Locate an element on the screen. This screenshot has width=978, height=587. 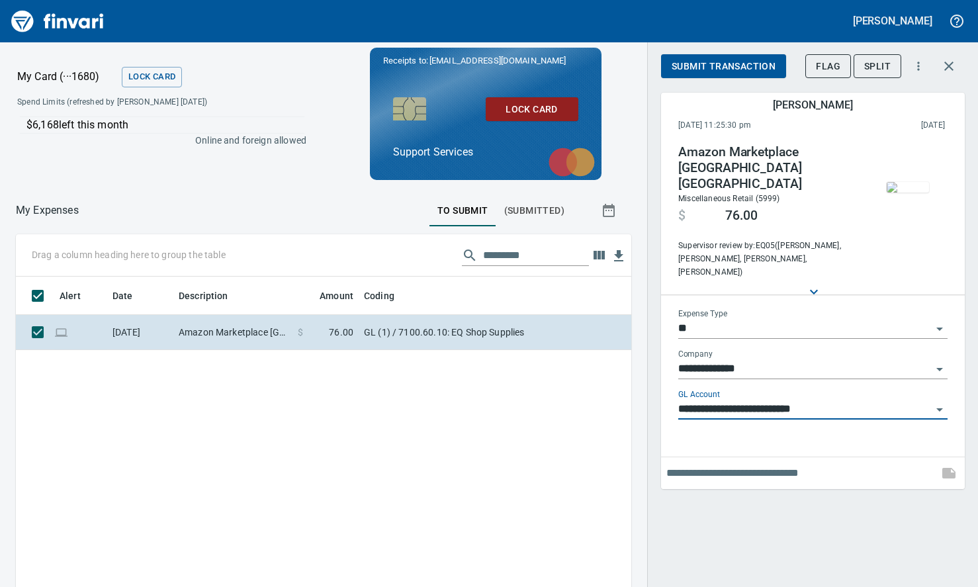
button: Choose columns to display is located at coordinates (599, 255).